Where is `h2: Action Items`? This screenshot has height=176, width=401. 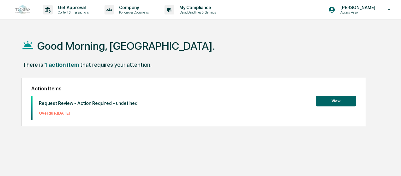
h2: Action Items is located at coordinates (193, 89).